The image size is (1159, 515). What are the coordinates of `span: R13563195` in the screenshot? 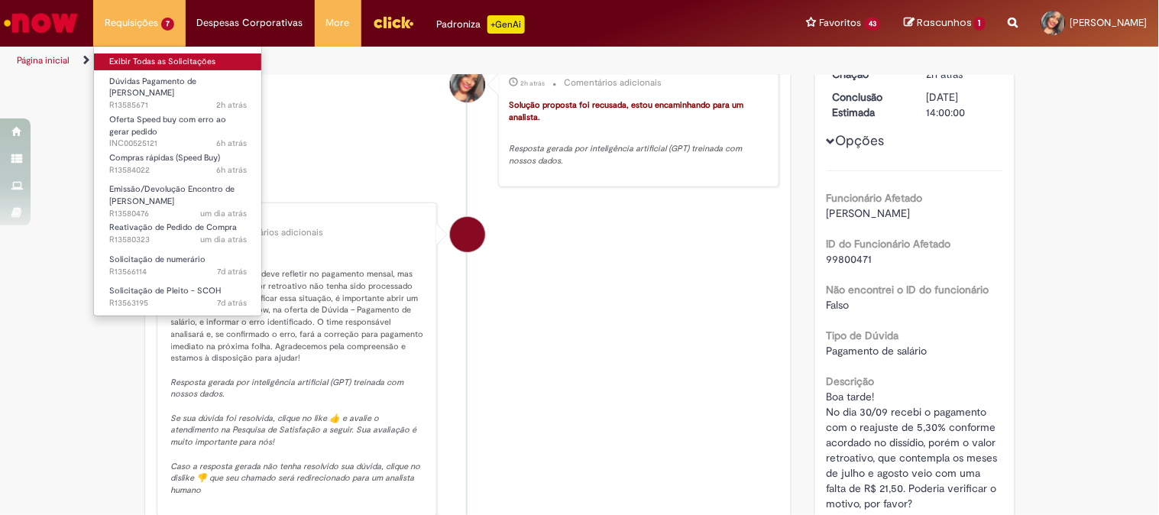 It's located at (178, 303).